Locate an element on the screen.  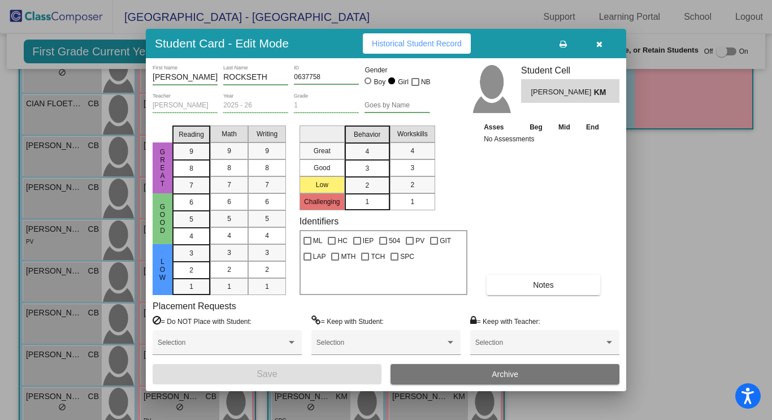
span: LAP is located at coordinates (319, 257).